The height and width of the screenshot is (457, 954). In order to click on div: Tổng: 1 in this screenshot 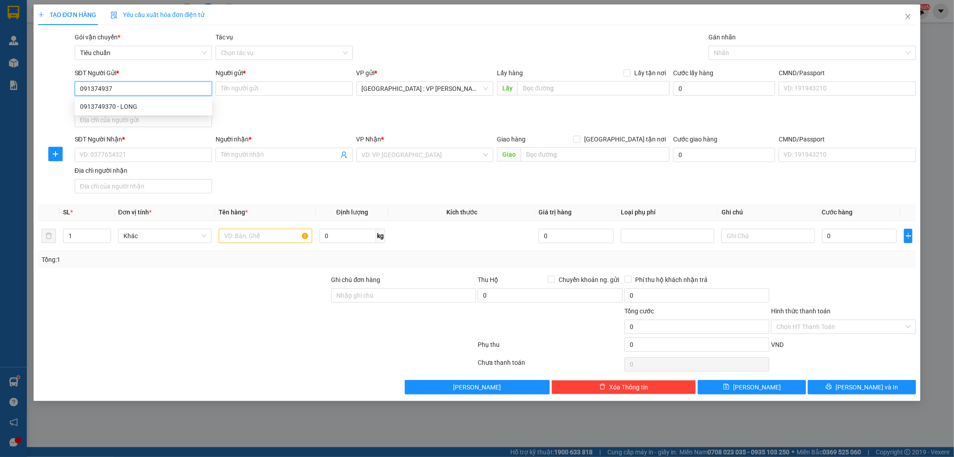, I will do `click(205, 260)`.